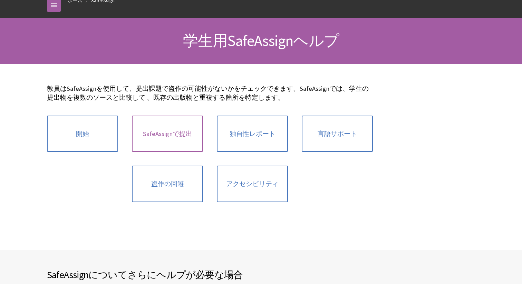 This screenshot has height=284, width=522. I want to click on a: 言語サポート, so click(337, 134).